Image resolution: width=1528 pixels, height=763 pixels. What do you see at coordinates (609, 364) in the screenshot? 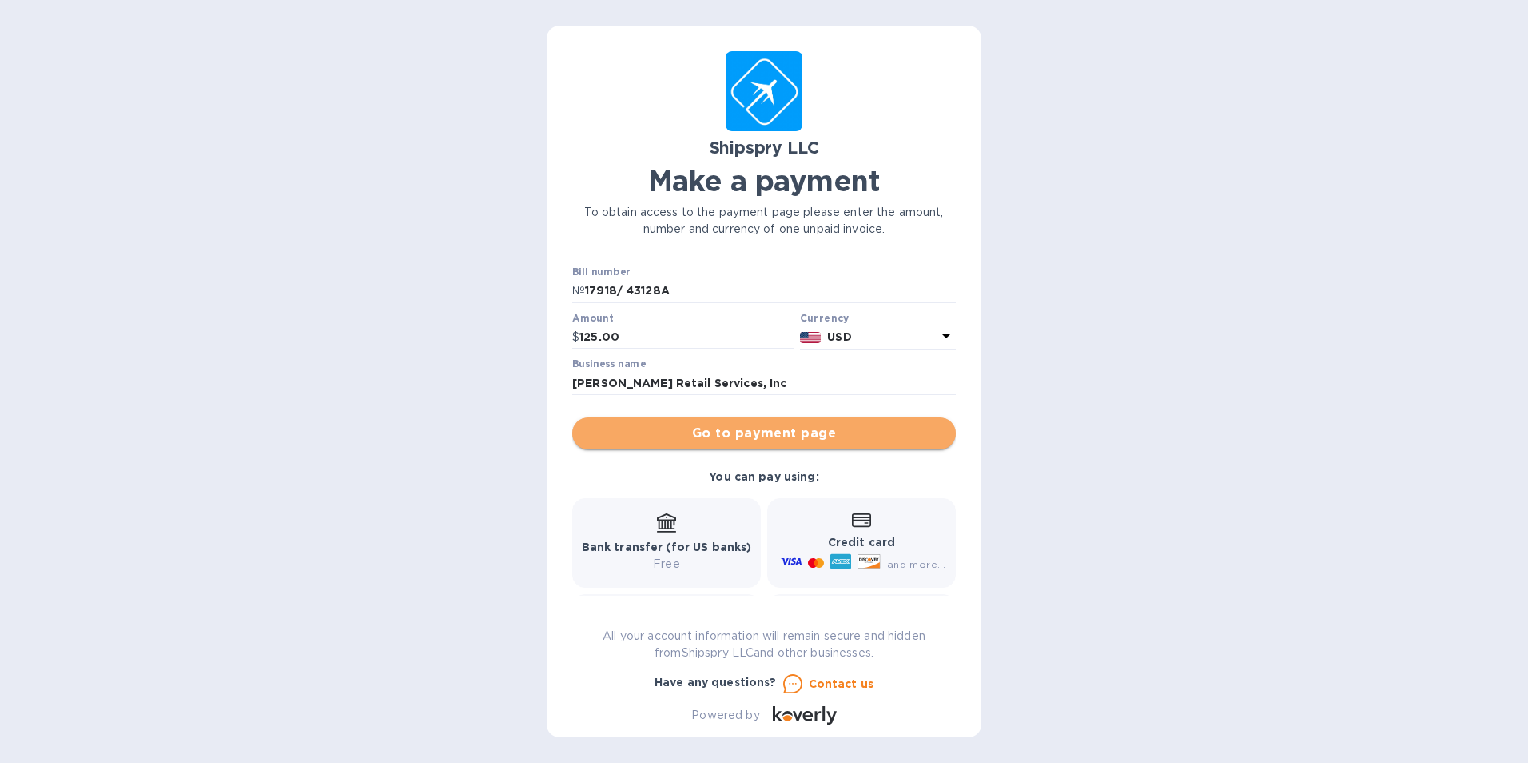
I see `label: Business name` at bounding box center [609, 364].